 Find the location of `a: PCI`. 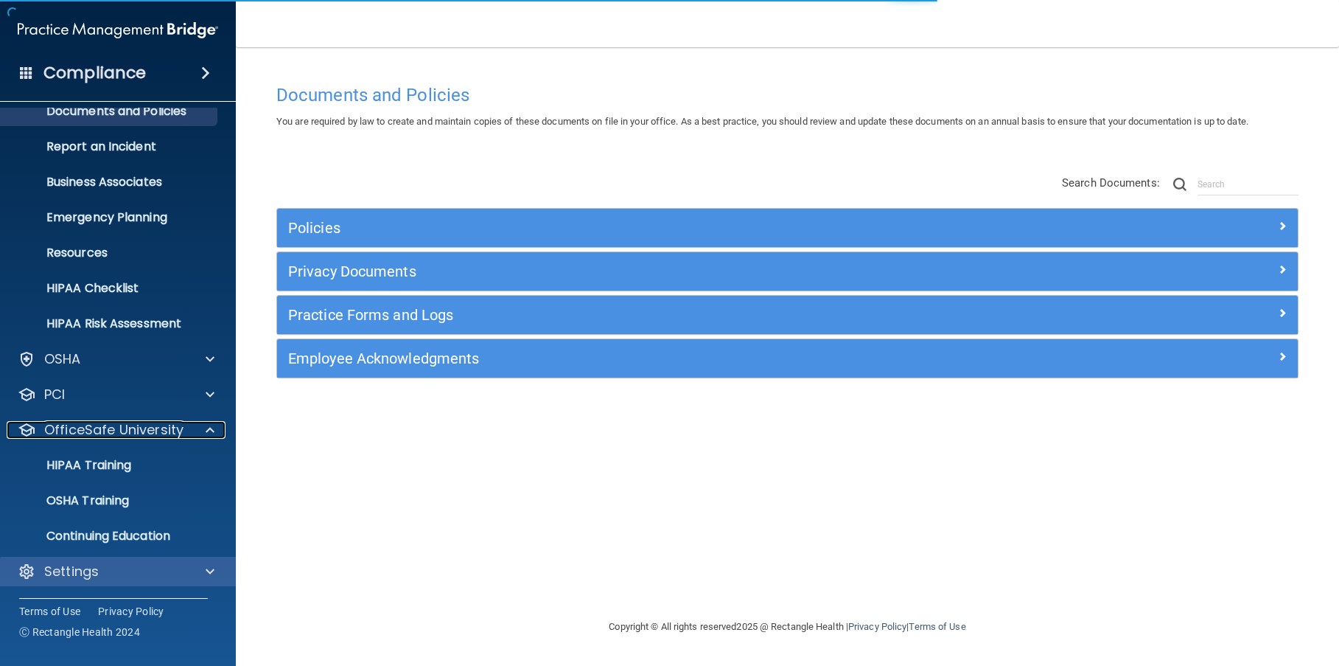

a: PCI is located at coordinates (116, 394).